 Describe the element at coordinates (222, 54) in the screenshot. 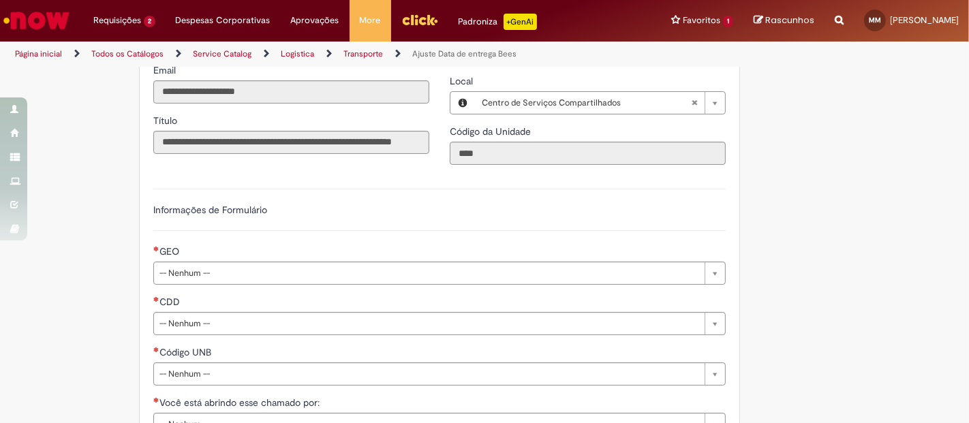

I see `a: Service Catalog` at that location.